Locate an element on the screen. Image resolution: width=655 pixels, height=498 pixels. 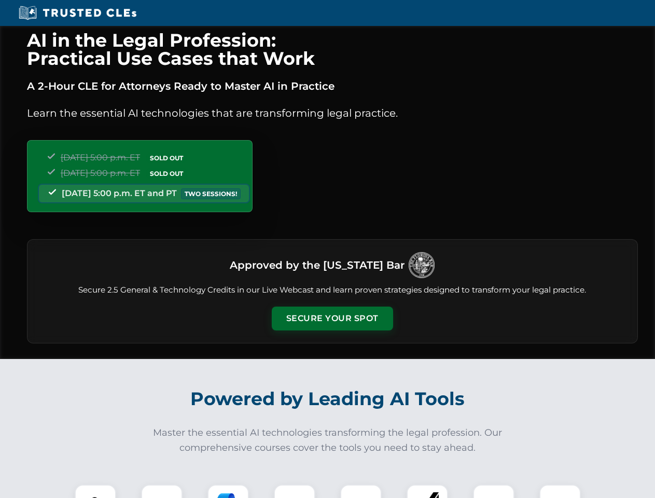
h1: AI in the Legal Profession: Practical Use Cases that Work is located at coordinates (333, 49).